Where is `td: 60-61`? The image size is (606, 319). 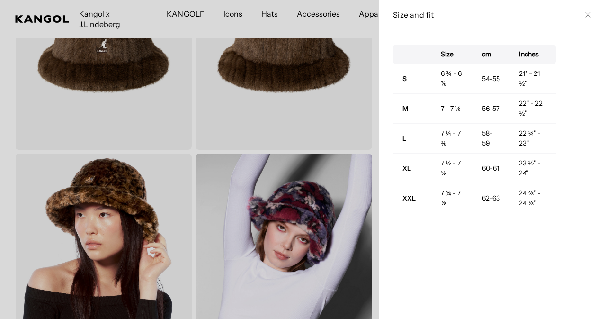 td: 60-61 is located at coordinates (491, 168).